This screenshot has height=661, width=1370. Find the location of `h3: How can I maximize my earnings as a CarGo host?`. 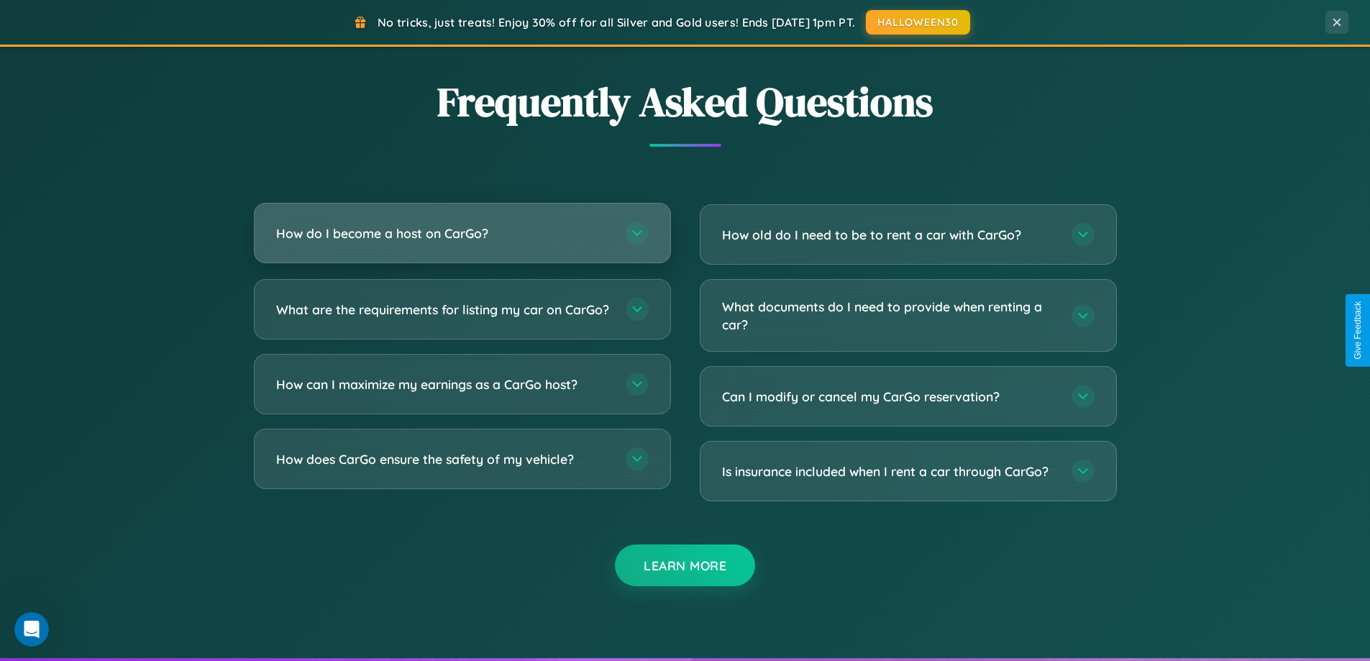

h3: How can I maximize my earnings as a CarGo host? is located at coordinates (444, 384).